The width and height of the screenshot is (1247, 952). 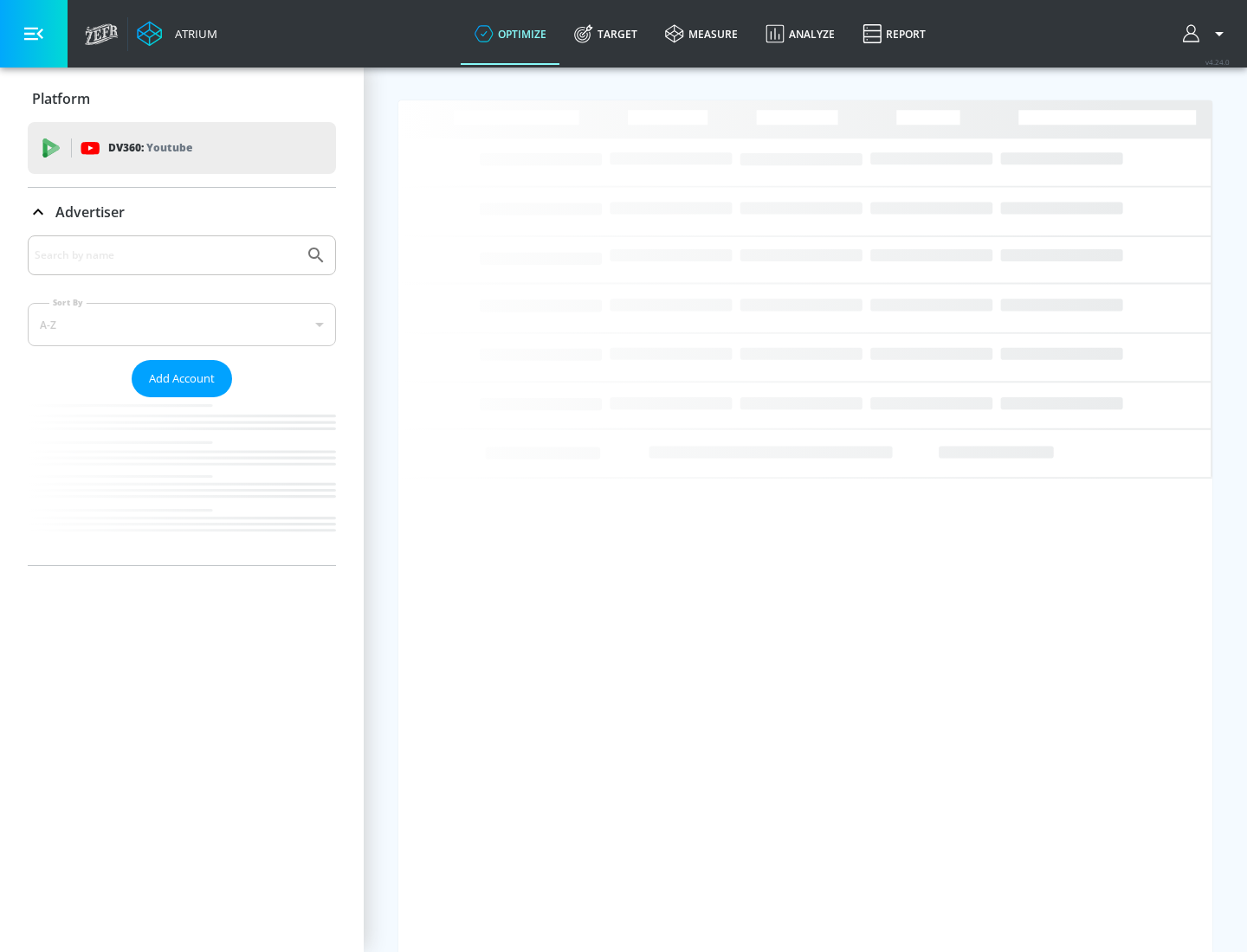 What do you see at coordinates (169, 147) in the screenshot?
I see `p: Youtube` at bounding box center [169, 147].